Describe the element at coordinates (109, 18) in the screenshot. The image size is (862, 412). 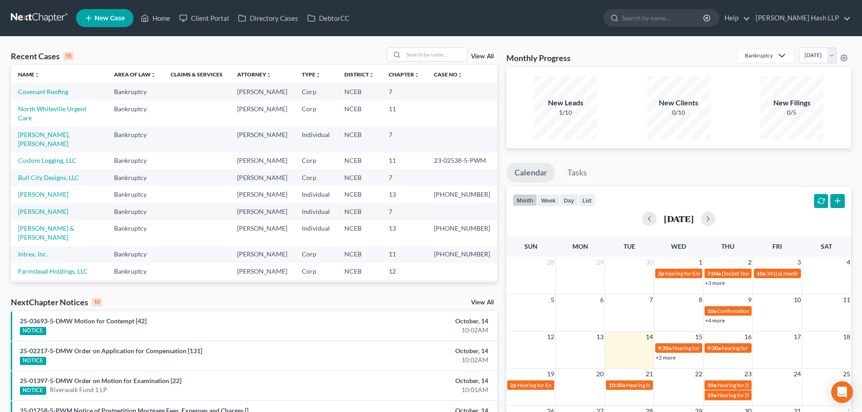
I see `span: New Case` at that location.